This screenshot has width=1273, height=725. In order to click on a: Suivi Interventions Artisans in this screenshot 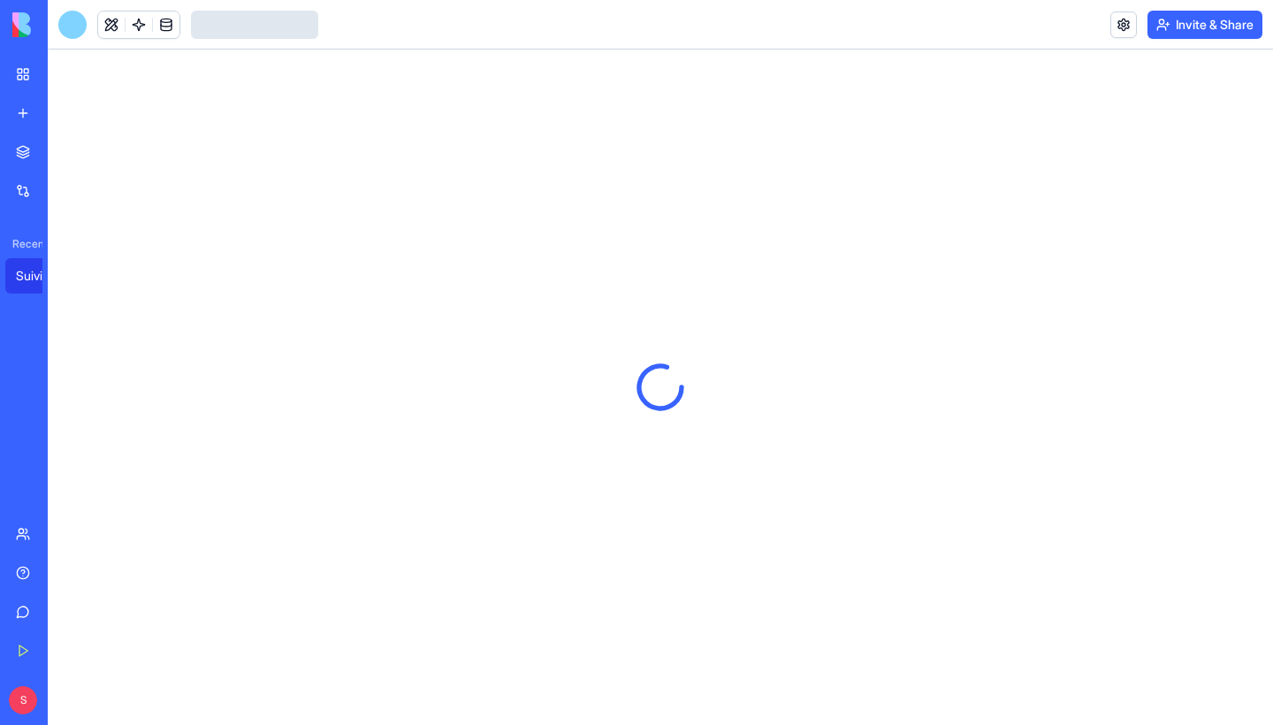, I will do `click(41, 276)`.